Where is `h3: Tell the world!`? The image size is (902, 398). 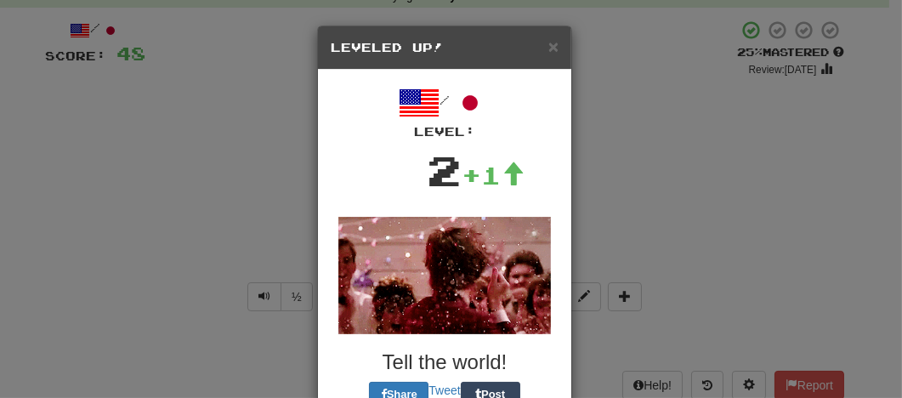 h3: Tell the world! is located at coordinates (445, 362).